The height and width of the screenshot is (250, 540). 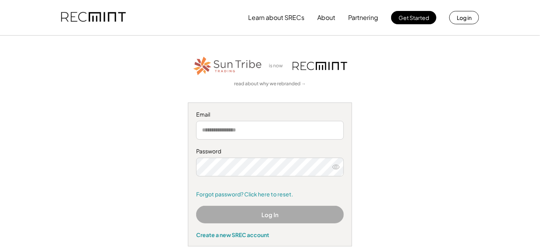 What do you see at coordinates (270, 194) in the screenshot?
I see `a: Forgot password? Click here to reset.` at bounding box center [270, 194].